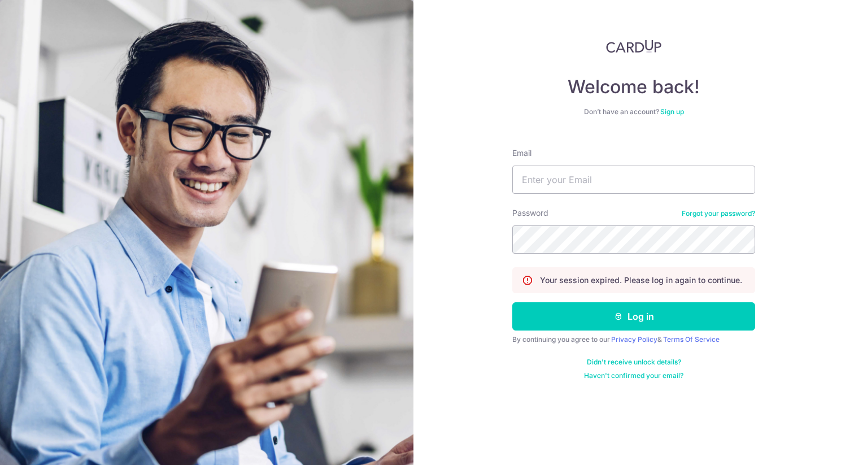  What do you see at coordinates (634, 112) in the screenshot?
I see `div: Don’t have an account?` at bounding box center [634, 112].